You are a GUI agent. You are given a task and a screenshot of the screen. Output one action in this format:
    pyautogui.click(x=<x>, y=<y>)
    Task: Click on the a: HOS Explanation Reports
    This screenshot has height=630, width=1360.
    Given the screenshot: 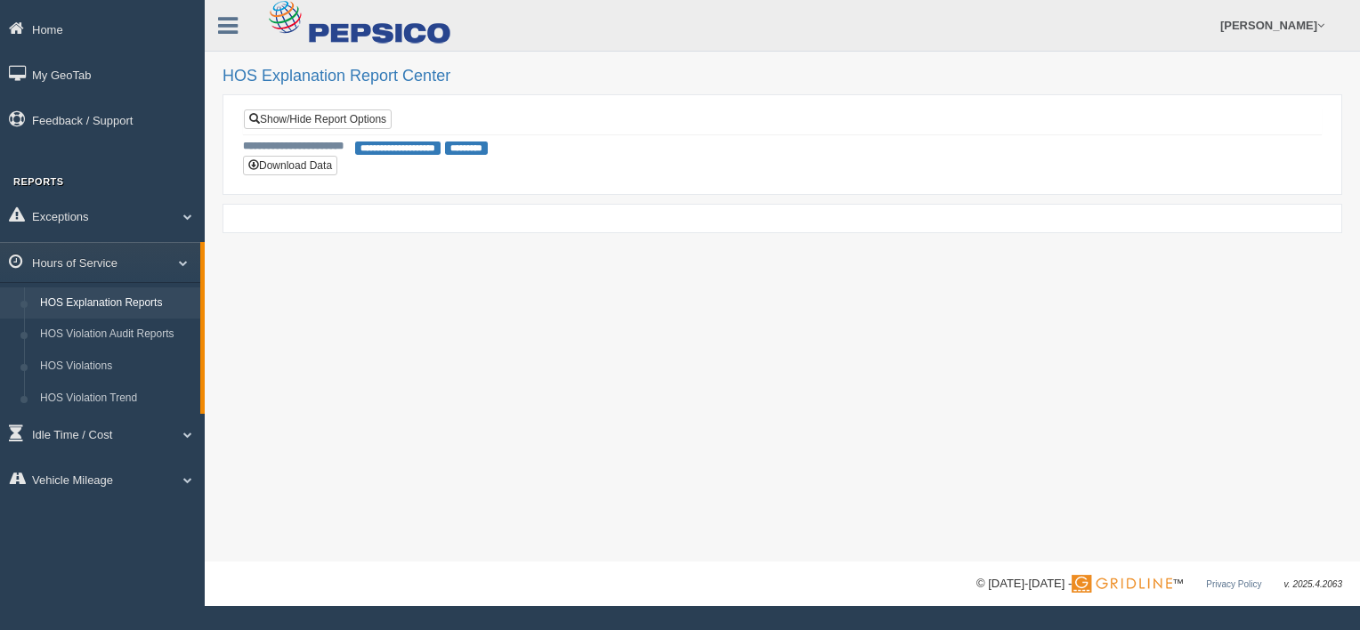 What is the action you would take?
    pyautogui.click(x=116, y=303)
    